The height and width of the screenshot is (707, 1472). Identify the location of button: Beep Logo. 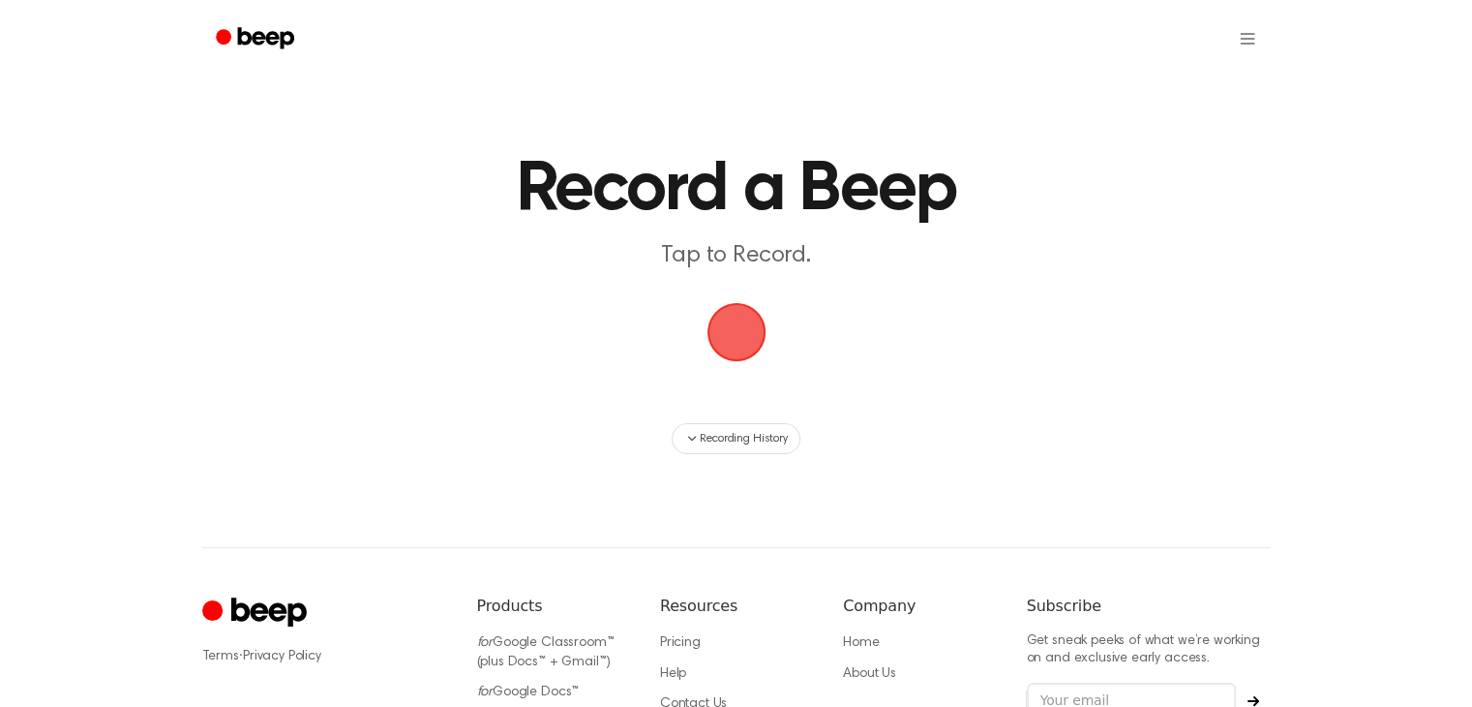
(737, 332).